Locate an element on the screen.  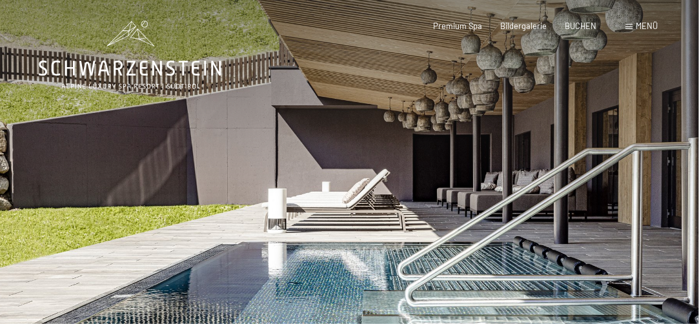
span: Menü is located at coordinates (647, 26).